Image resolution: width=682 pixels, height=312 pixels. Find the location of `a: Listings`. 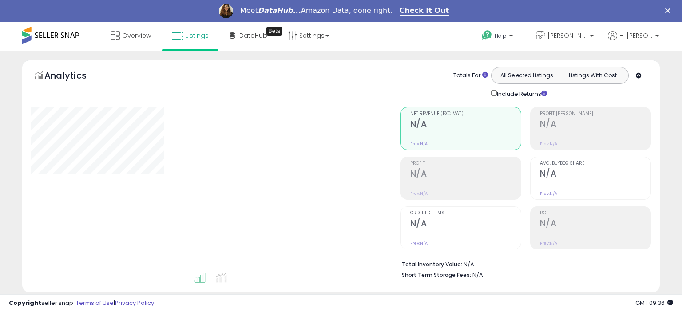

a: Listings is located at coordinates (190, 36).